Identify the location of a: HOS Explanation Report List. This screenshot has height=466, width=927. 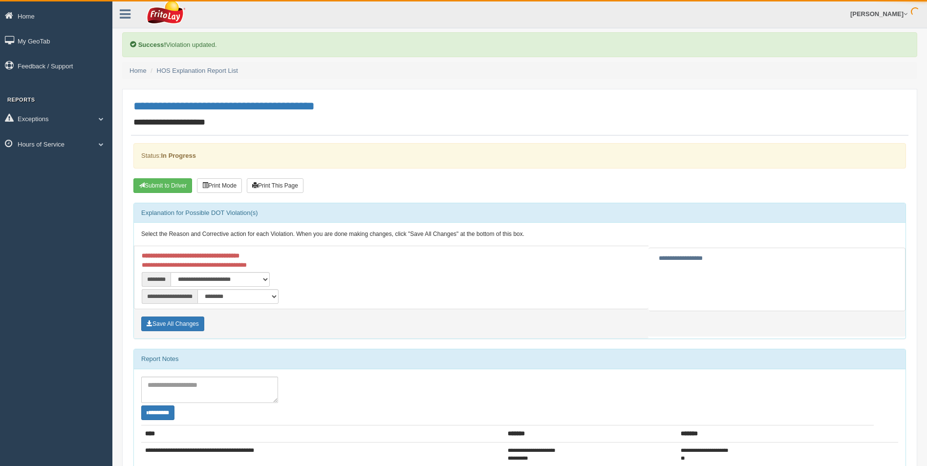
(197, 70).